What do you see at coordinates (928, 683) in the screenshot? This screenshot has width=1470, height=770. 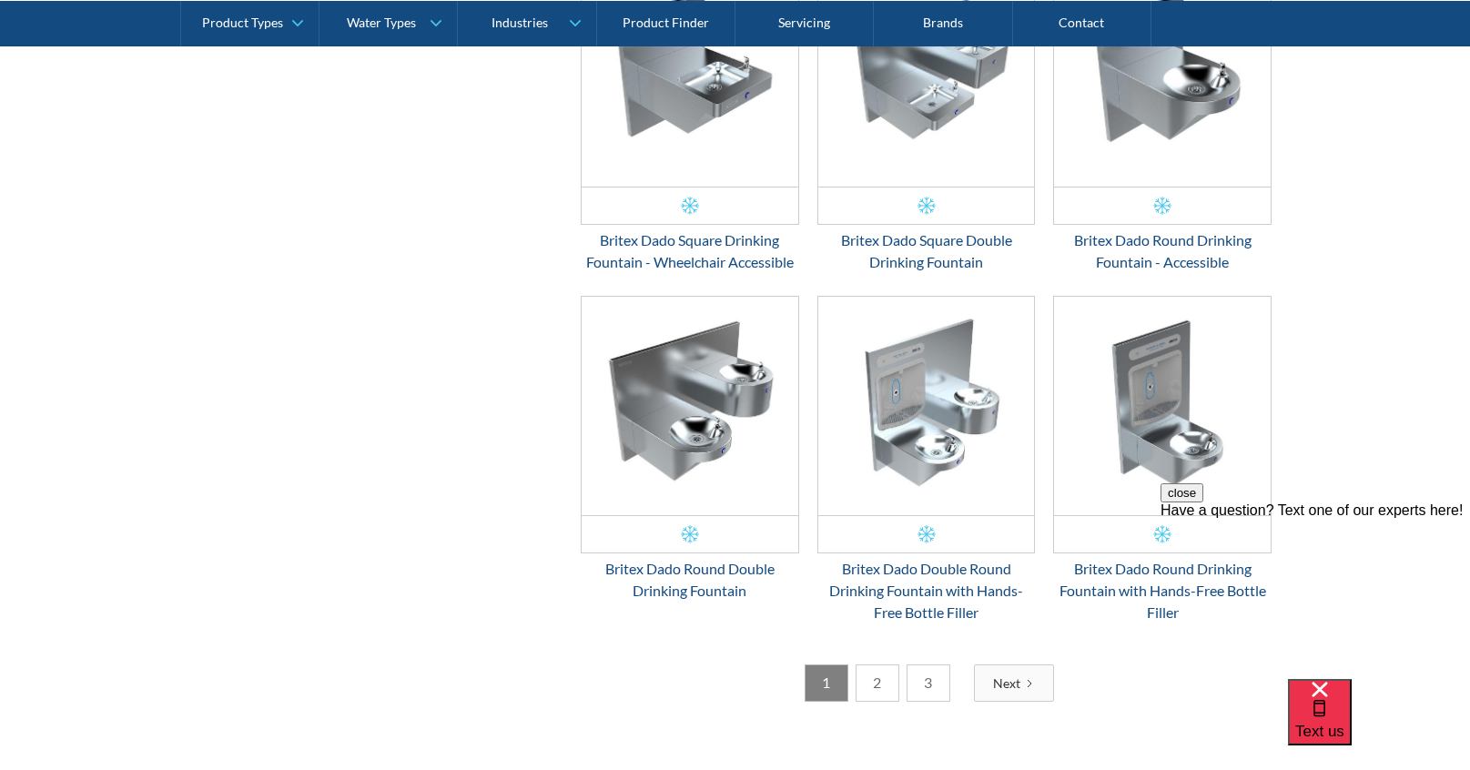 I see `a: 3` at bounding box center [928, 683].